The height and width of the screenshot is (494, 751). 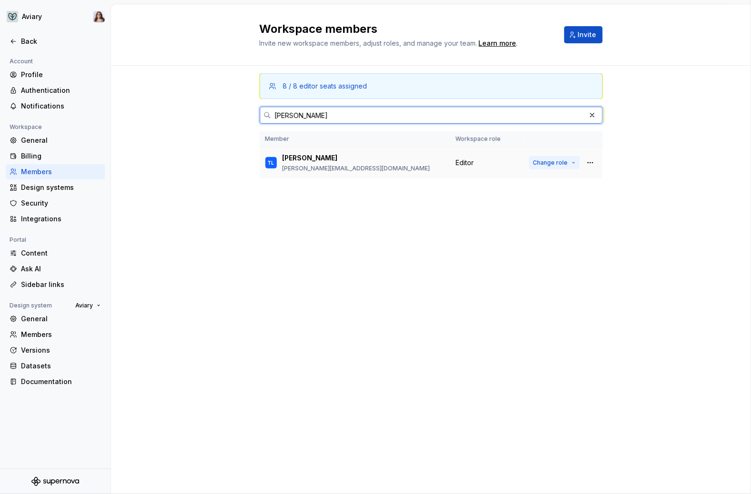 What do you see at coordinates (55, 75) in the screenshot?
I see `a: Profile` at bounding box center [55, 75].